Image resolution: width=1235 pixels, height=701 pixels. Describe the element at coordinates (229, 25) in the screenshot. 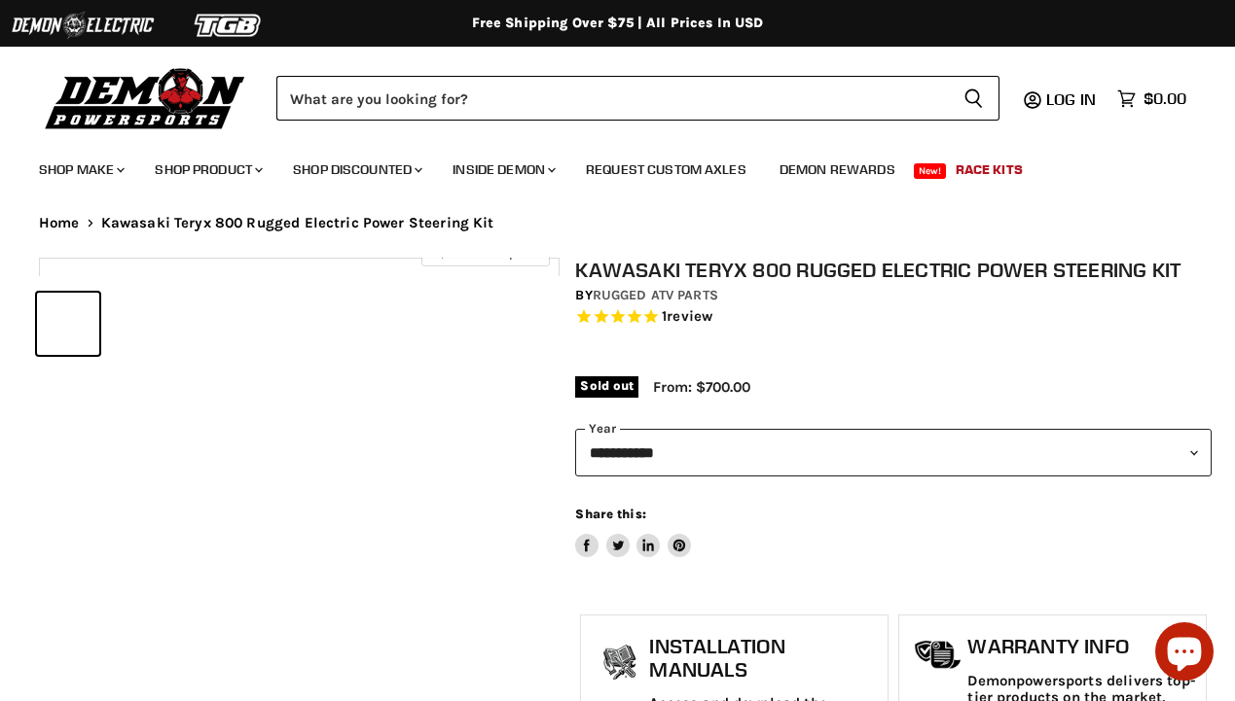

I see `img: TGB Logo 2` at that location.